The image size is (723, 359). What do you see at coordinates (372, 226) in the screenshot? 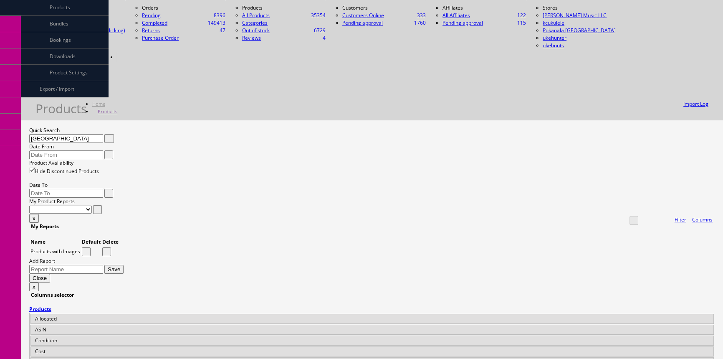
I see `h4: My Reports` at bounding box center [372, 226].